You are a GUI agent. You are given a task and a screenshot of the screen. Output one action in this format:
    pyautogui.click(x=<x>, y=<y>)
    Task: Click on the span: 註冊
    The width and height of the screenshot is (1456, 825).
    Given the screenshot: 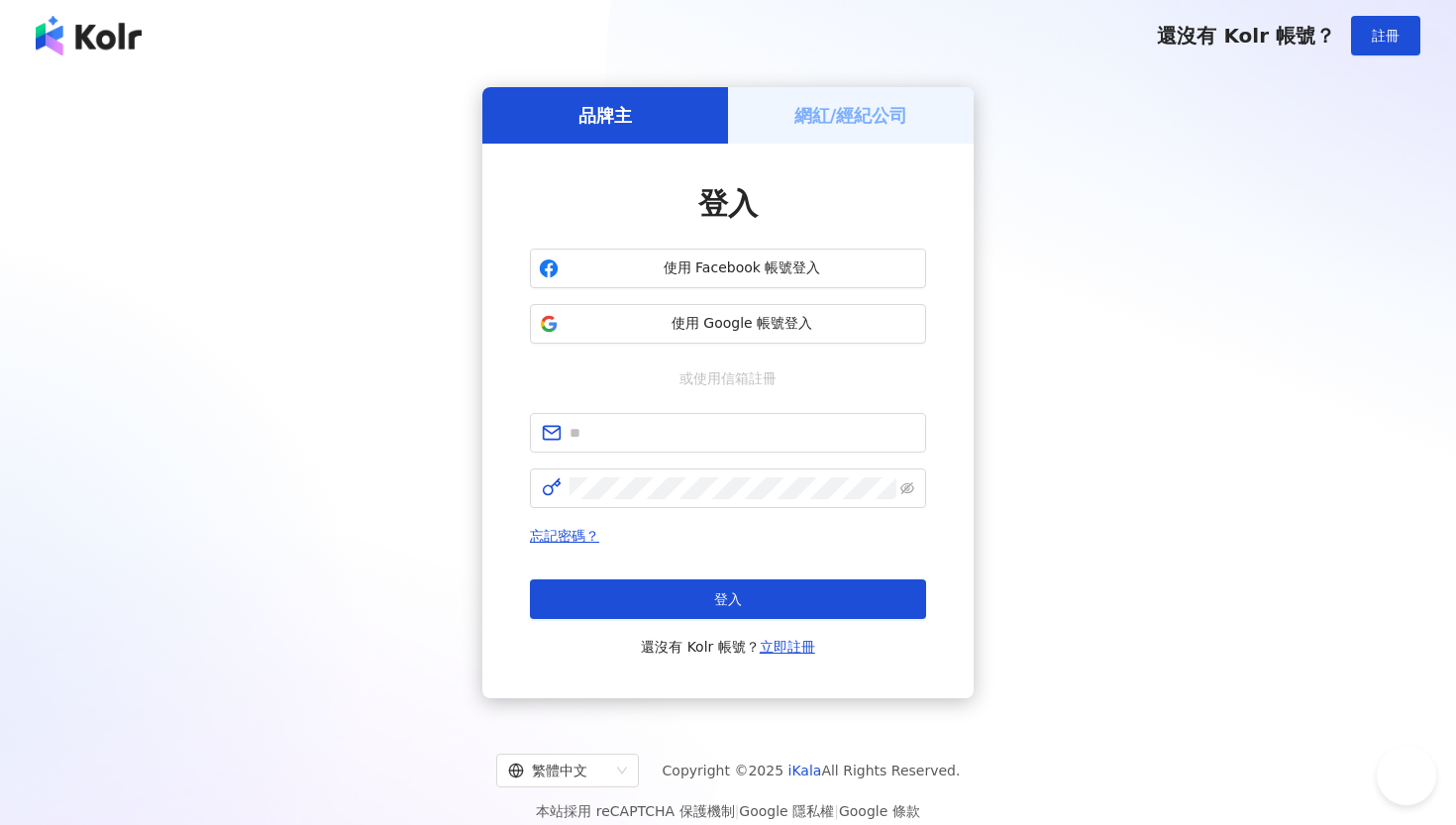 What is the action you would take?
    pyautogui.click(x=1386, y=36)
    